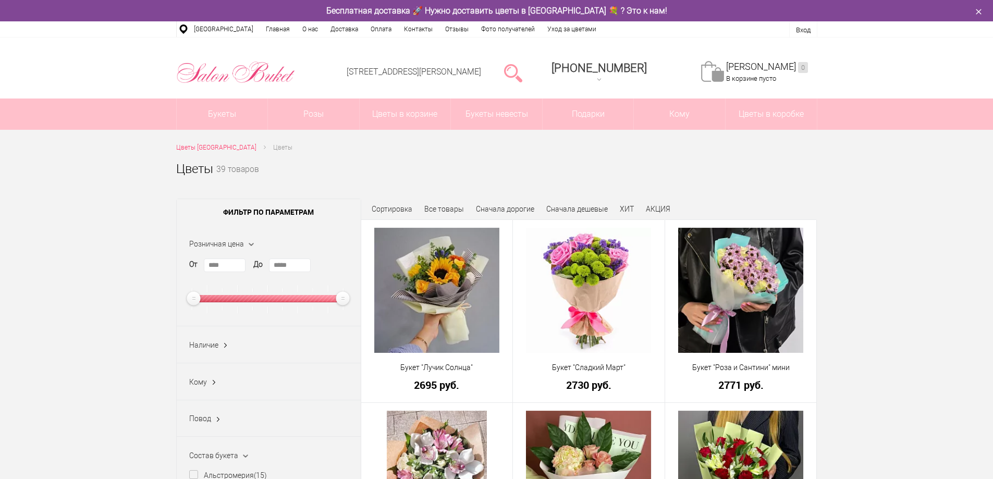 The width and height of the screenshot is (993, 479). What do you see at coordinates (740, 367) in the screenshot?
I see `a: Букет "Роза и Сантини" мини` at bounding box center [740, 367].